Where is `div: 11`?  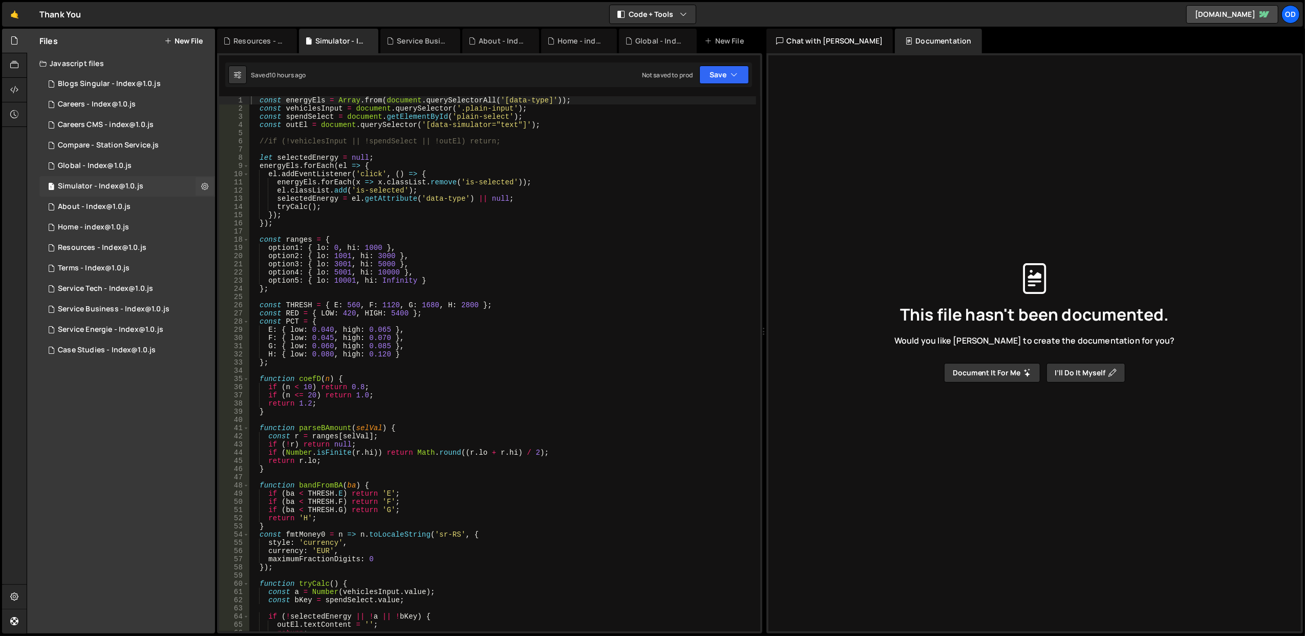
div: 11 is located at coordinates (234, 182).